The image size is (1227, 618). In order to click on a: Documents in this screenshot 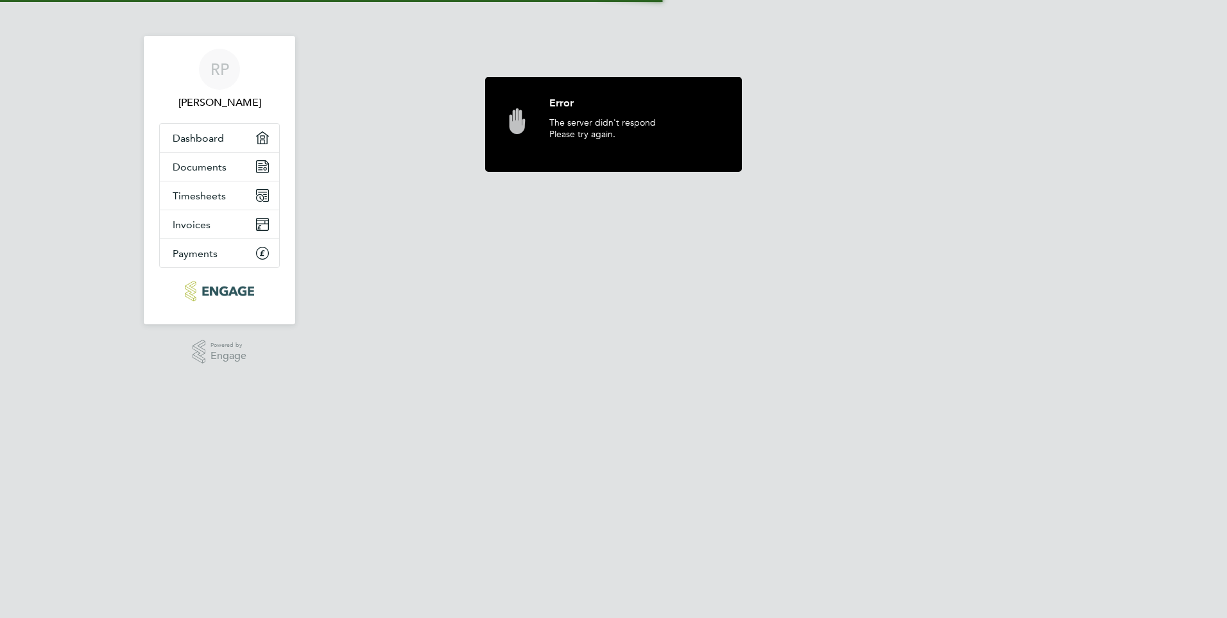, I will do `click(219, 167)`.